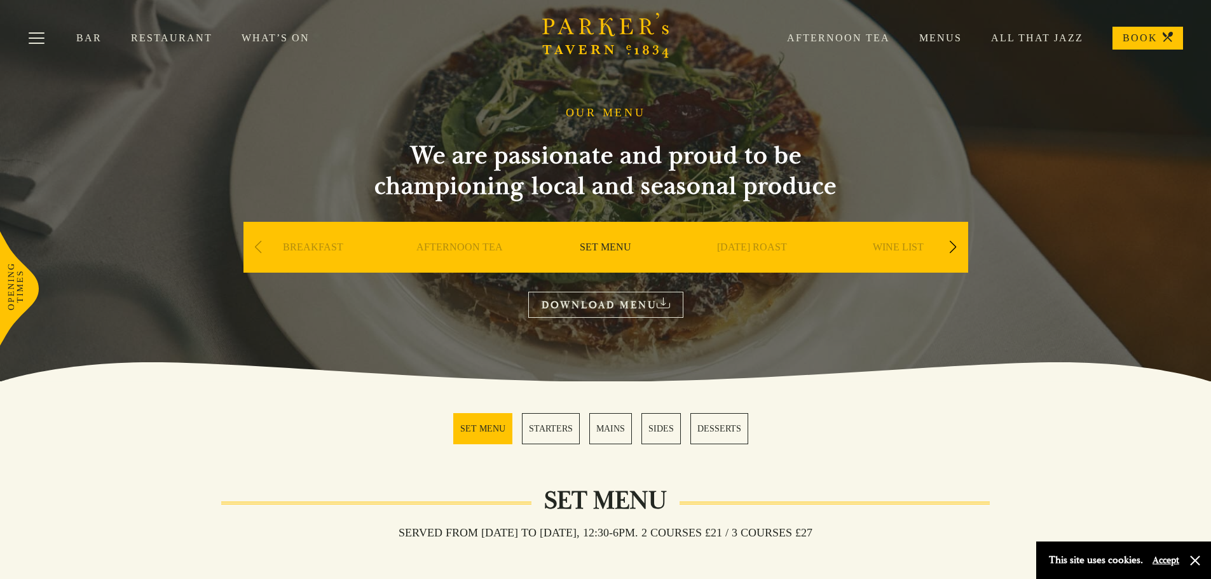 This screenshot has width=1211, height=579. Describe the element at coordinates (606, 171) in the screenshot. I see `h2: We are passionate and proud to be championing local and seasonal produce` at that location.